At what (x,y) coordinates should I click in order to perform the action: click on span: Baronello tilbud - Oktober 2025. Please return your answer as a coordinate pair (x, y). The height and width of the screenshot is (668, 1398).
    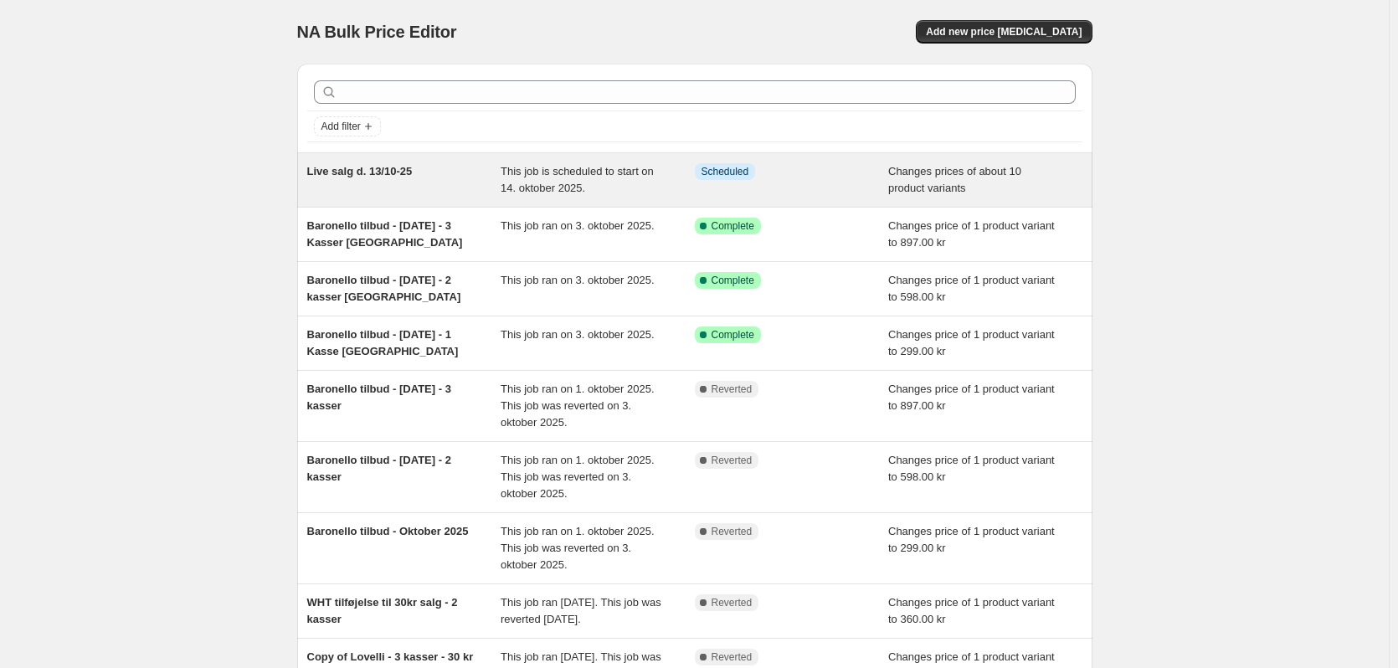
    Looking at the image, I should click on (388, 531).